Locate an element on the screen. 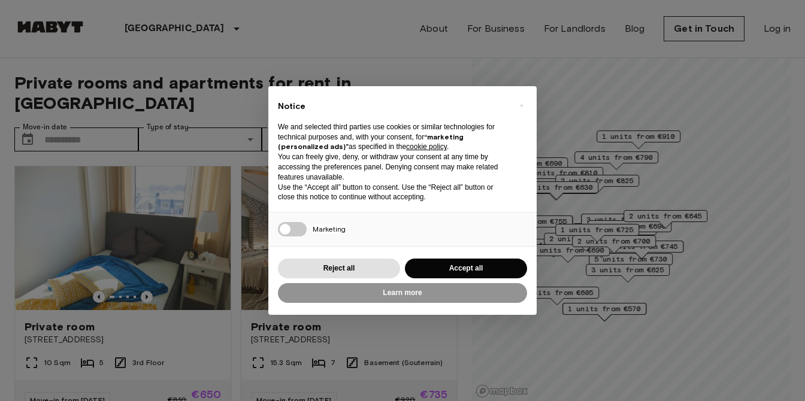 Image resolution: width=805 pixels, height=401 pixels. span: Marketing is located at coordinates (329, 229).